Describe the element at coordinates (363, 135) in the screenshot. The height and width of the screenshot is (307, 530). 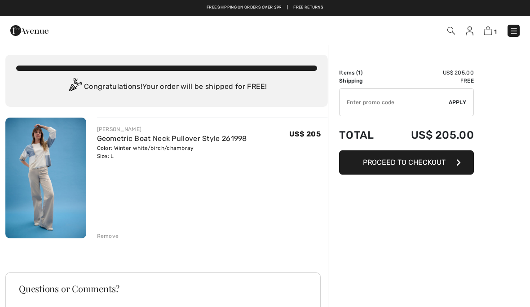
I see `td: Total` at that location.